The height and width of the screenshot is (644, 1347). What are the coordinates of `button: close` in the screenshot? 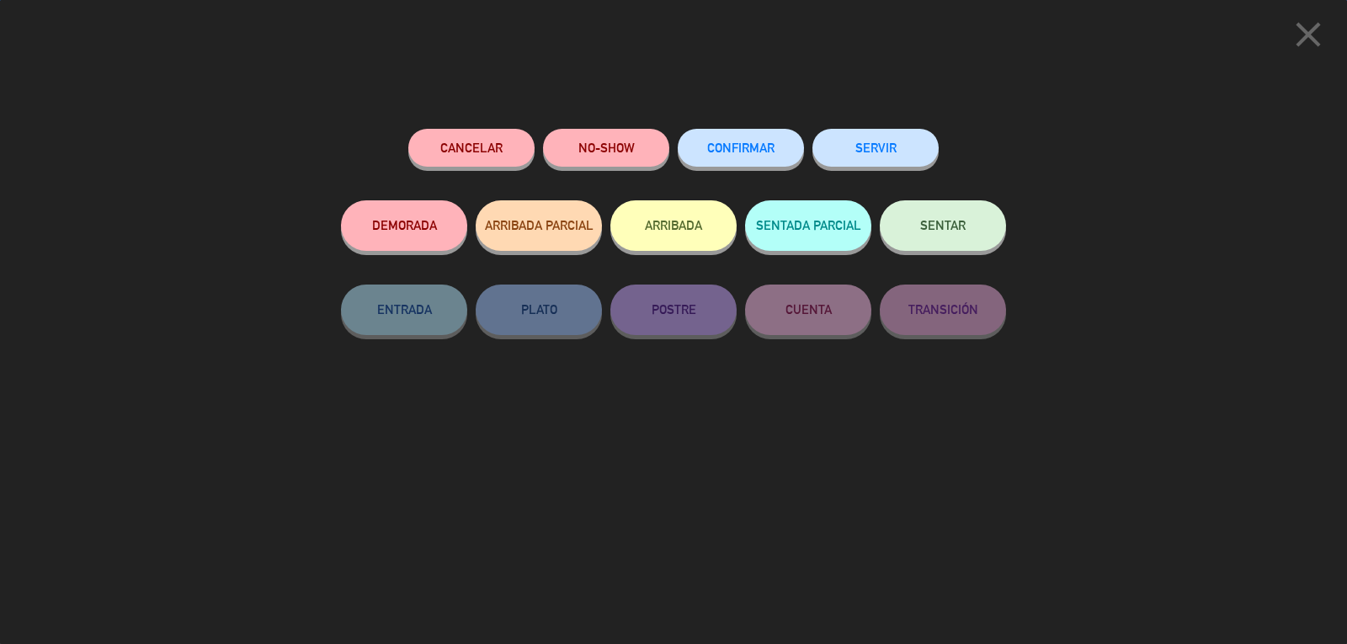 It's located at (1309, 37).